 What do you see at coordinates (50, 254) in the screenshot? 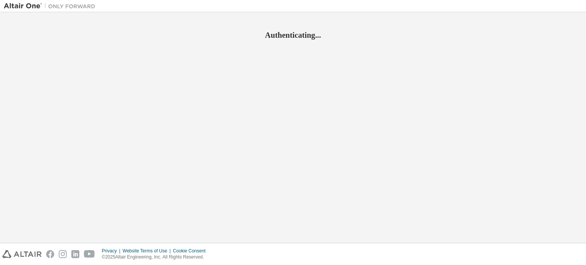
I see `img: facebook.svg` at bounding box center [50, 254].